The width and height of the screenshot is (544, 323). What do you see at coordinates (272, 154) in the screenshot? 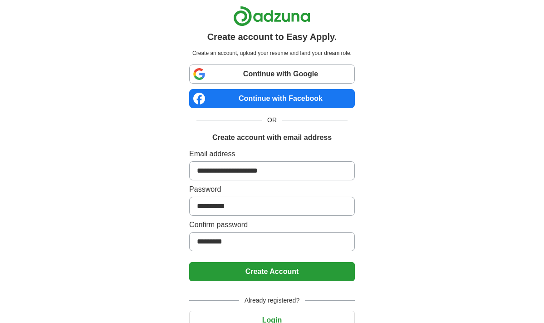
I see `label: Email address` at bounding box center [272, 154].